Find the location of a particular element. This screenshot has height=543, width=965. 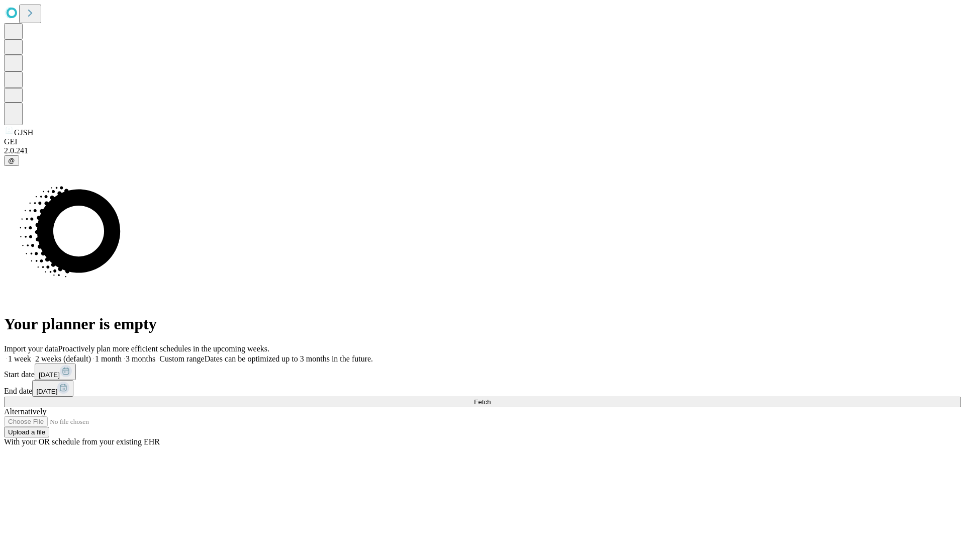

span: Import your data is located at coordinates (31, 348).